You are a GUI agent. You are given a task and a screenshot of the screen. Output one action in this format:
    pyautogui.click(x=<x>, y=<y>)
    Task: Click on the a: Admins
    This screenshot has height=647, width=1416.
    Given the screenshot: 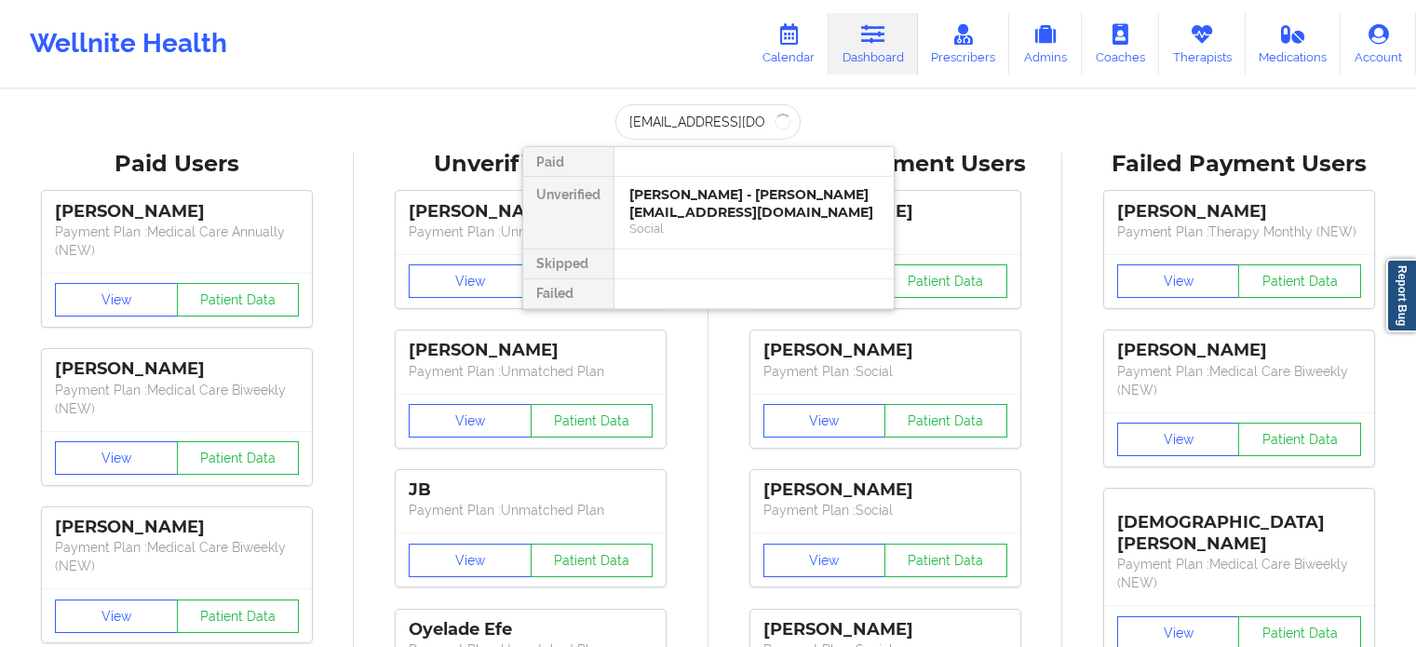 What is the action you would take?
    pyautogui.click(x=1046, y=44)
    